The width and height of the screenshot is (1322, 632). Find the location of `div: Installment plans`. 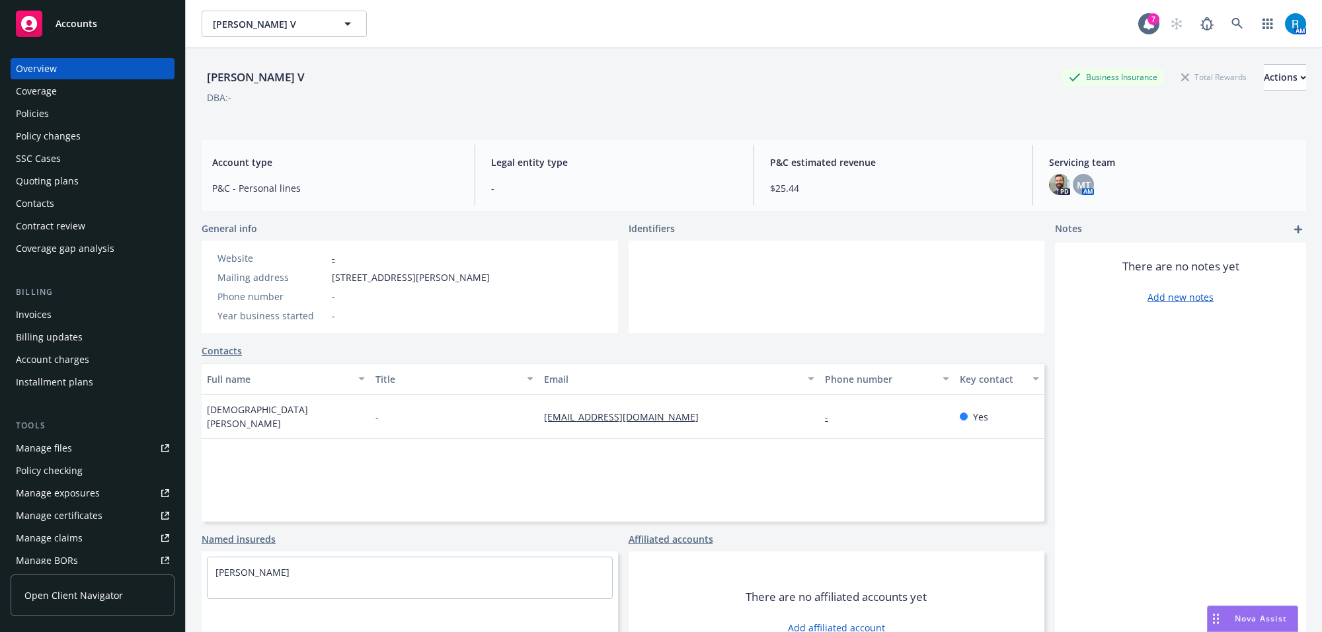

div: Installment plans is located at coordinates (54, 382).